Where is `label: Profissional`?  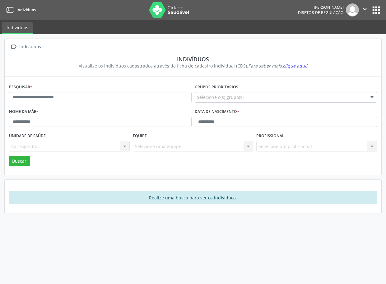
label: Profissional is located at coordinates (271, 136).